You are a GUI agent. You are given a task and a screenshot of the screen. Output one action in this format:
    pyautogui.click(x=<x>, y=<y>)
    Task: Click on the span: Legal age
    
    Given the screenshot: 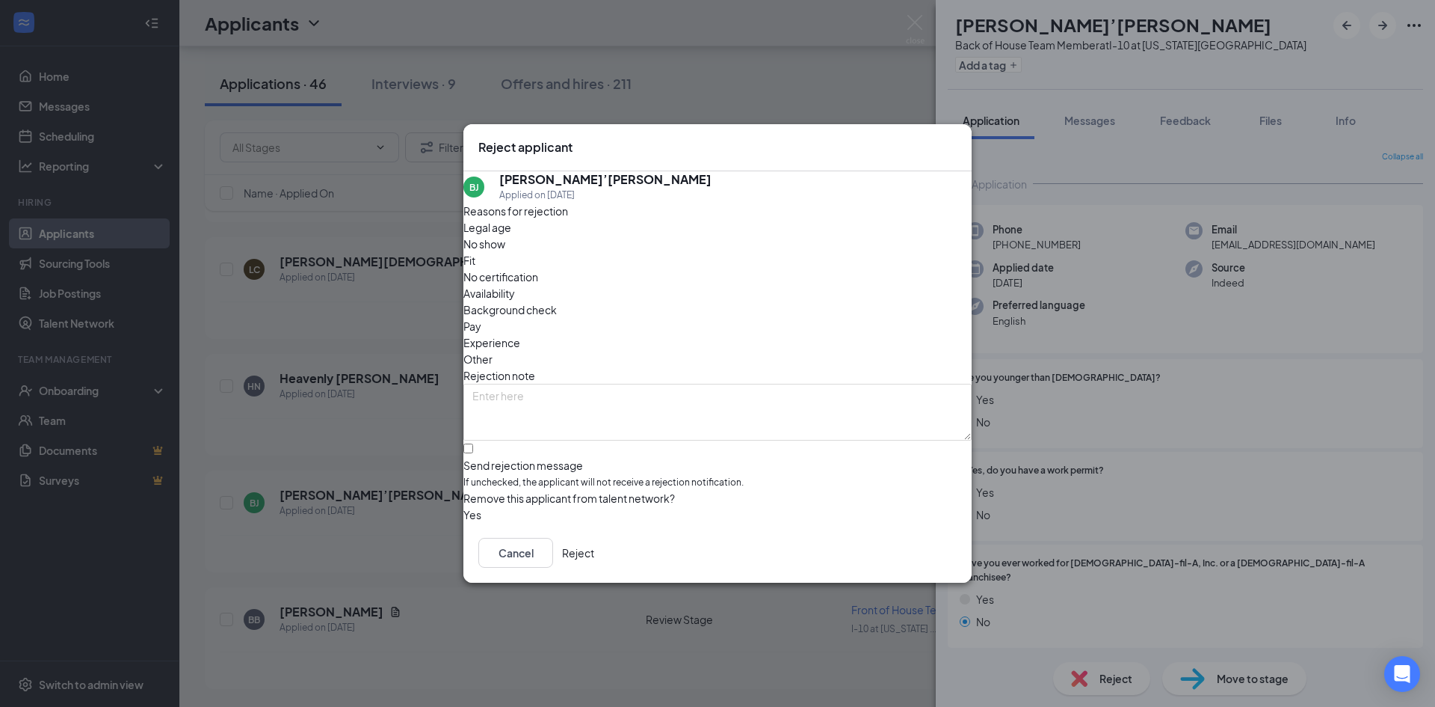 What is the action you would take?
    pyautogui.click(x=487, y=227)
    